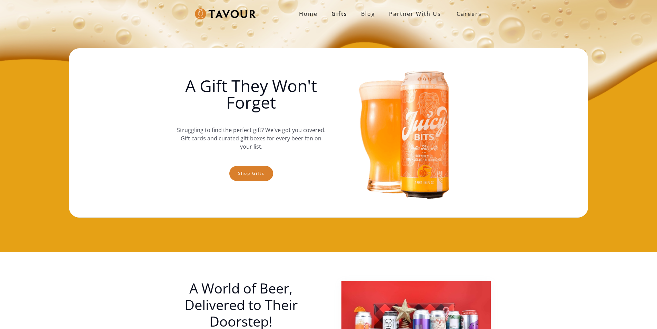  Describe the element at coordinates (415, 14) in the screenshot. I see `a: partner with us` at that location.